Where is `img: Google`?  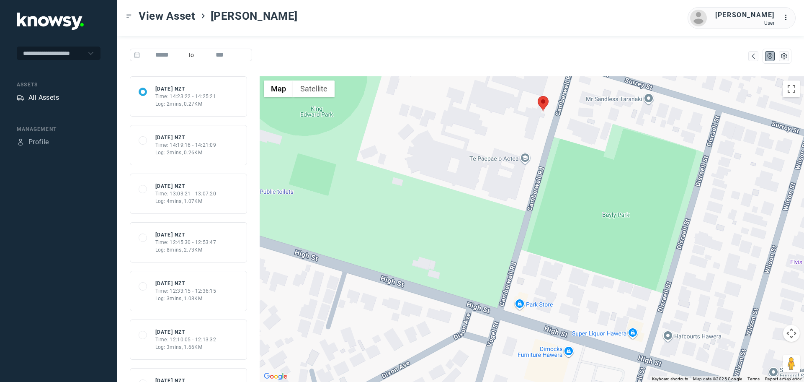 img: Google is located at coordinates (276, 376).